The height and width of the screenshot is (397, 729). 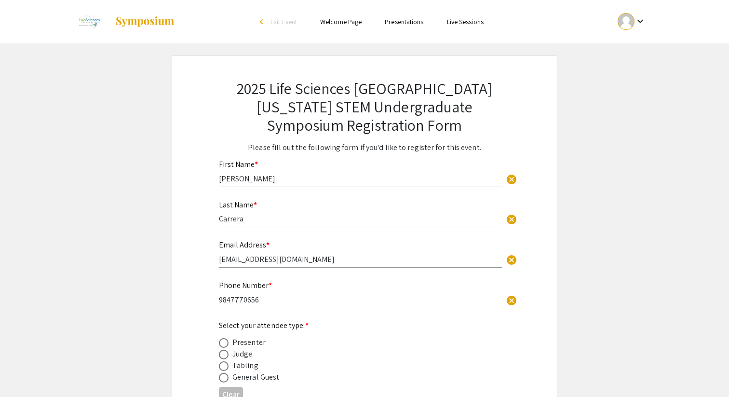 I want to click on span: Exit Event, so click(x=283, y=22).